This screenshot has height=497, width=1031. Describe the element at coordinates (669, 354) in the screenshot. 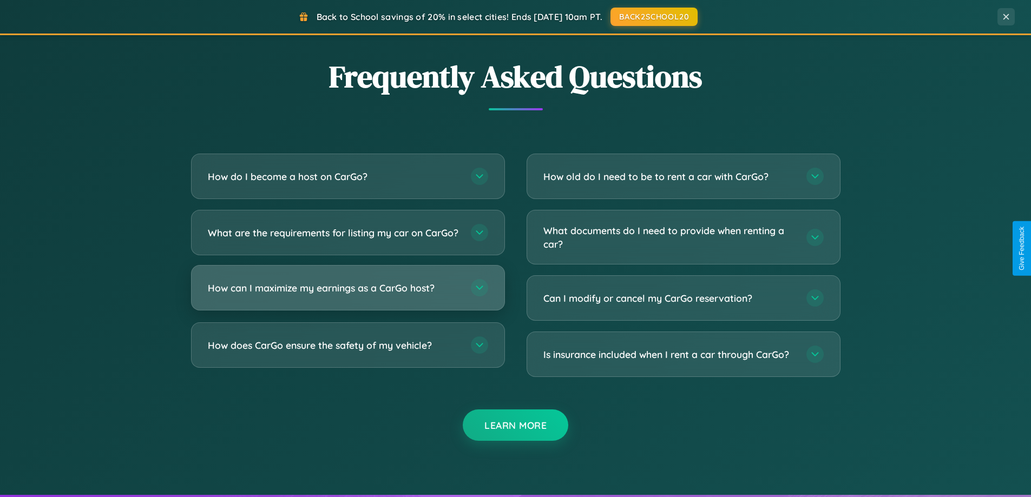

I see `h3: Is insurance included when I rent a car through CarGo?` at that location.